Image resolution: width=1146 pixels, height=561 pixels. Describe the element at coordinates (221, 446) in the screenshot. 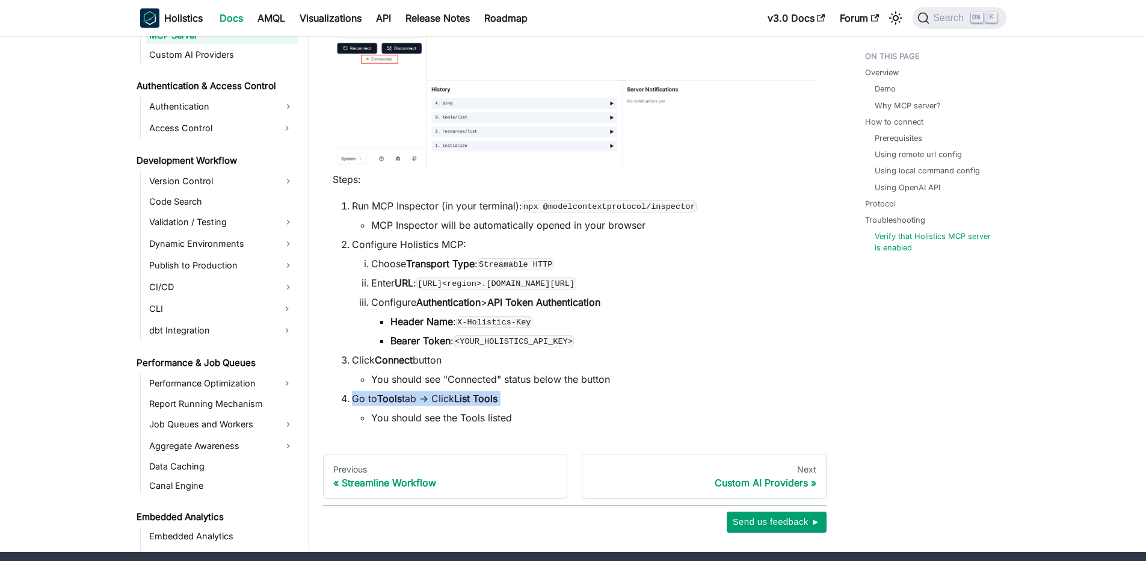

I see `a: Aggregate Awareness` at that location.